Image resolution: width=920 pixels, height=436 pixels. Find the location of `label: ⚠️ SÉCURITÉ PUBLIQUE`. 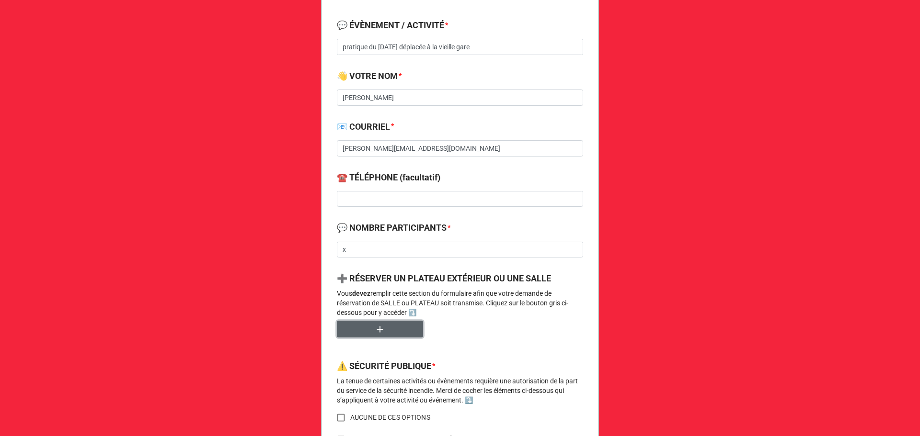

label: ⚠️ SÉCURITÉ PUBLIQUE is located at coordinates (384, 366).